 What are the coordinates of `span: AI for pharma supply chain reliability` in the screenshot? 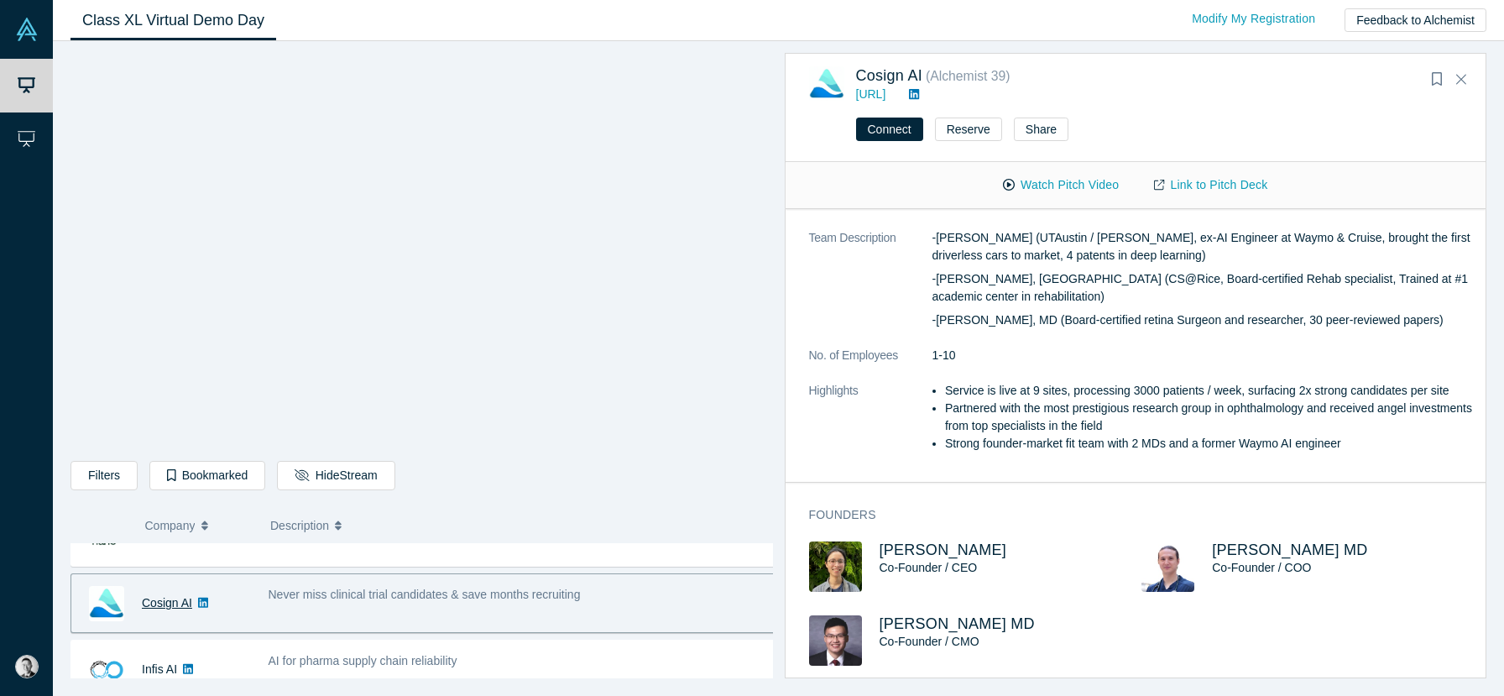 It's located at (363, 661).